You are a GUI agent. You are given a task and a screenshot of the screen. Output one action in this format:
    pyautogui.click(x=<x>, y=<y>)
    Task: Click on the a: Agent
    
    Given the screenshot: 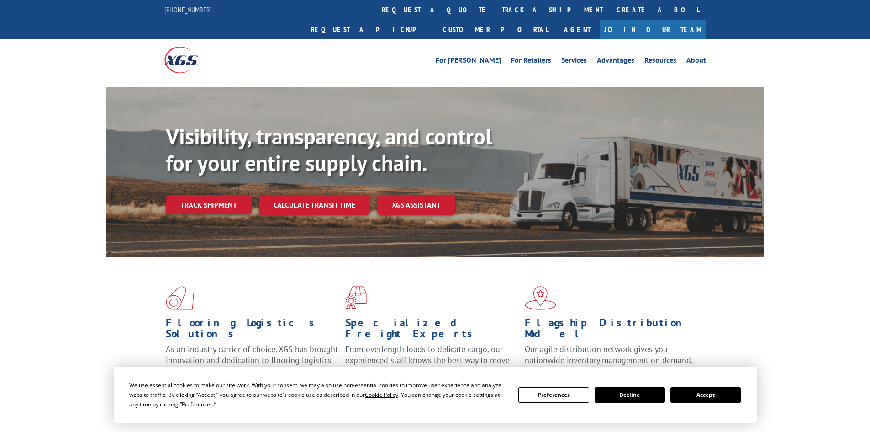 What is the action you would take?
    pyautogui.click(x=577, y=29)
    